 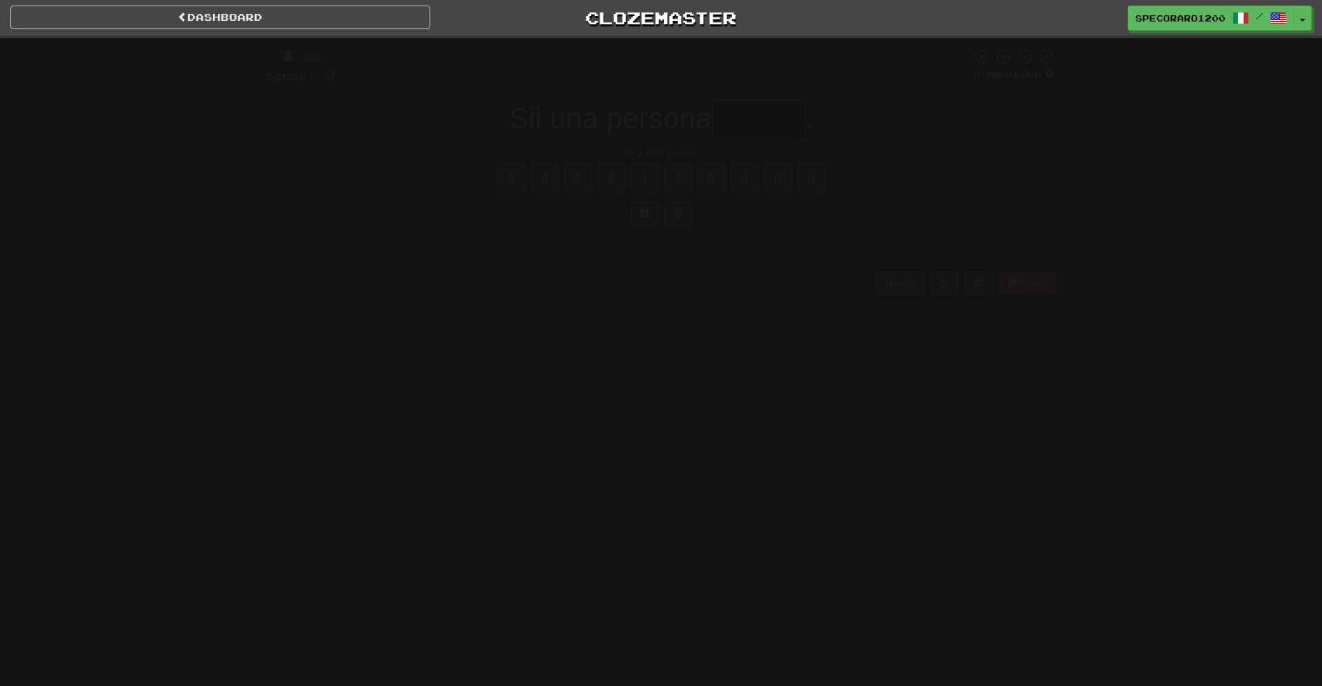 What do you see at coordinates (945, 283) in the screenshot?
I see `button: Round history (alt+y)` at bounding box center [945, 283].